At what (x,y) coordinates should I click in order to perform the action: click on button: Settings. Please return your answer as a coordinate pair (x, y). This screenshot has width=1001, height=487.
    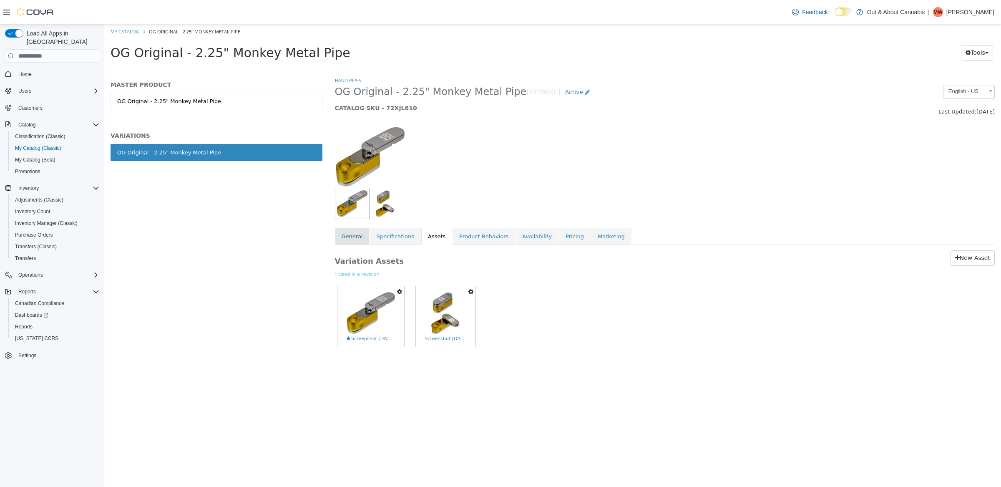
    Looking at the image, I should click on (52, 355).